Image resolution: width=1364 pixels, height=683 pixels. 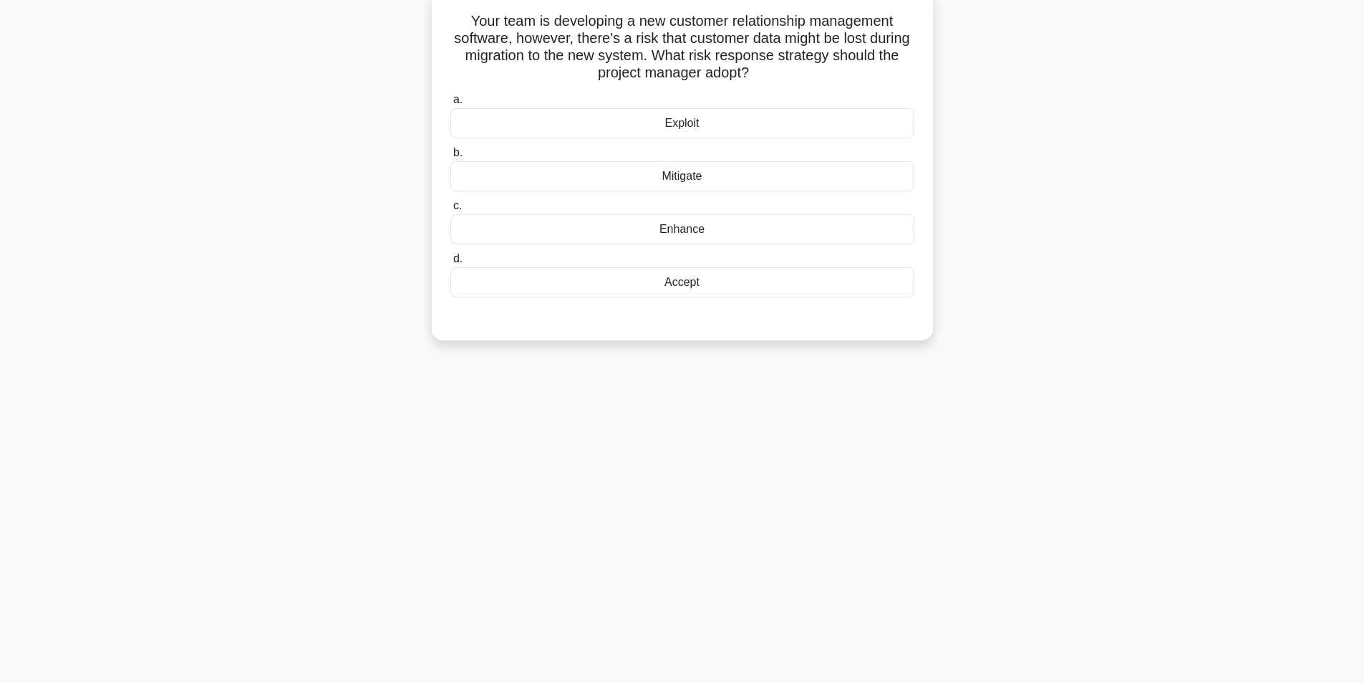 What do you see at coordinates (458, 258) in the screenshot?
I see `span: d.` at bounding box center [458, 258].